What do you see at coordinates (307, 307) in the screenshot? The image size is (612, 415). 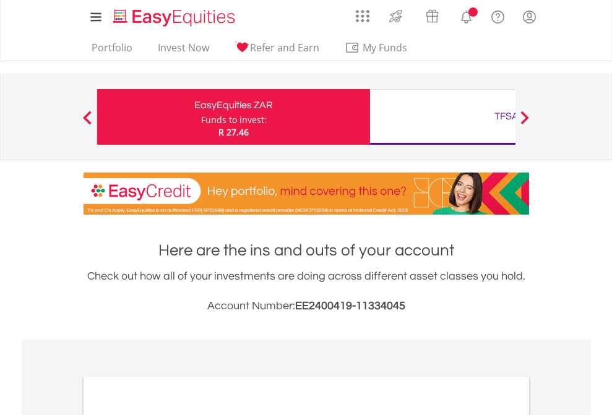 I see `h3: Account Number:` at bounding box center [307, 307].